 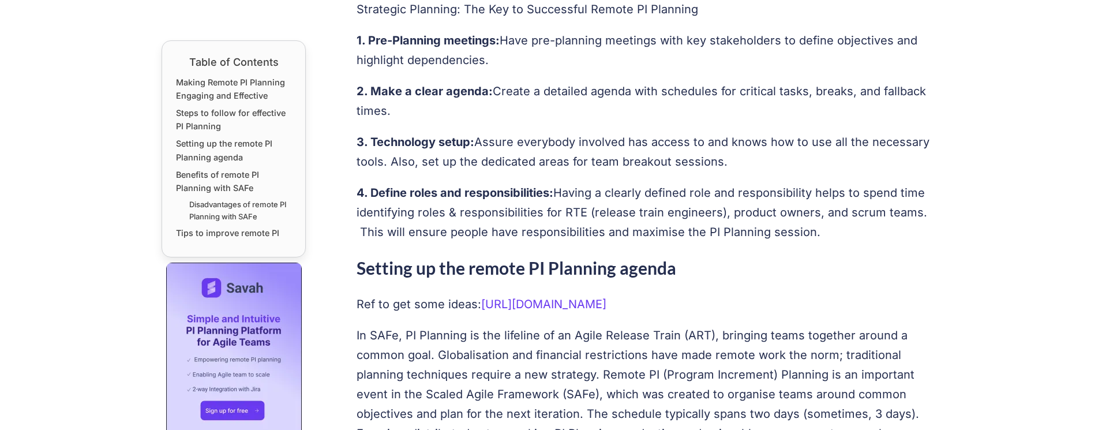 What do you see at coordinates (648, 50) in the screenshot?
I see `p: Have pre-planning meetings with key stakeholders to define objectives and highlight dependencies.` at bounding box center [648, 50].